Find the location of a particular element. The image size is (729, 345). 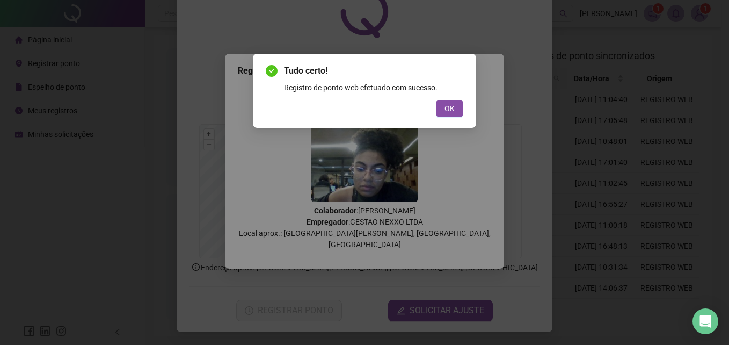

span: OK is located at coordinates (450, 108).